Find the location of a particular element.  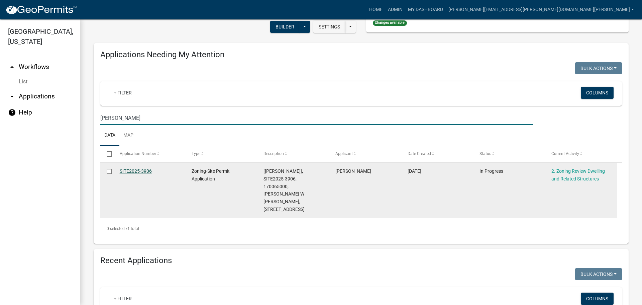

h4: Applications Needing My Attention is located at coordinates (361, 55).